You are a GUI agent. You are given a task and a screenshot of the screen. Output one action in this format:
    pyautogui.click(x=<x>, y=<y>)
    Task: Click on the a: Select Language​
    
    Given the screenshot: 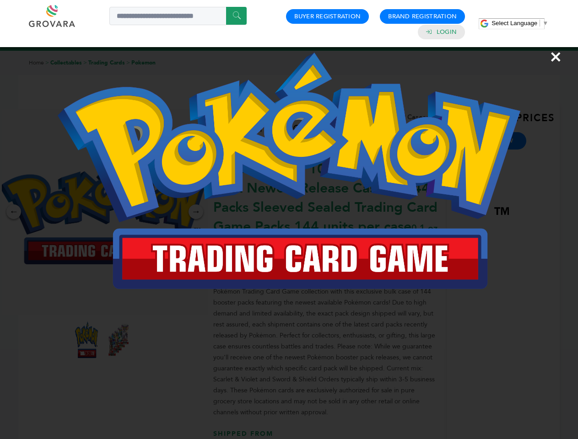 What is the action you would take?
    pyautogui.click(x=520, y=23)
    